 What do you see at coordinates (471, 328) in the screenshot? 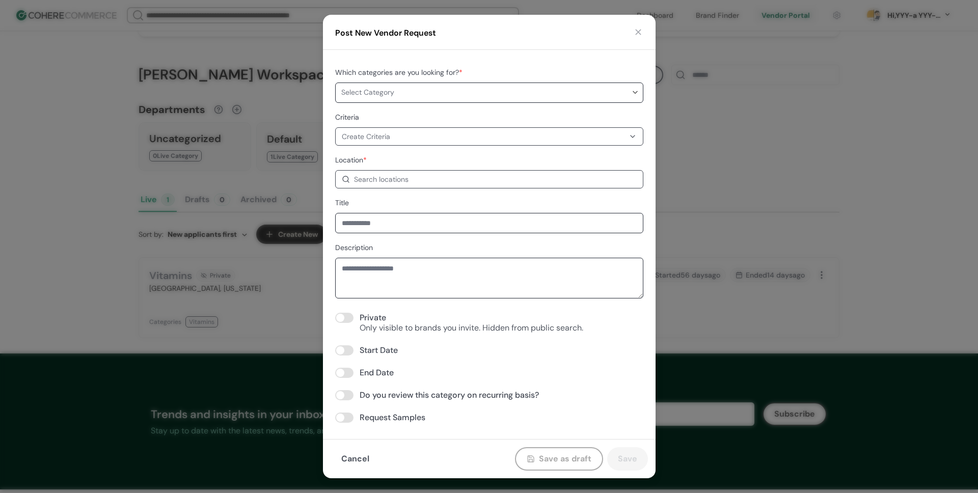
I see `div: Only visible to brands you invite. Hidden from public search.` at bounding box center [471, 328].